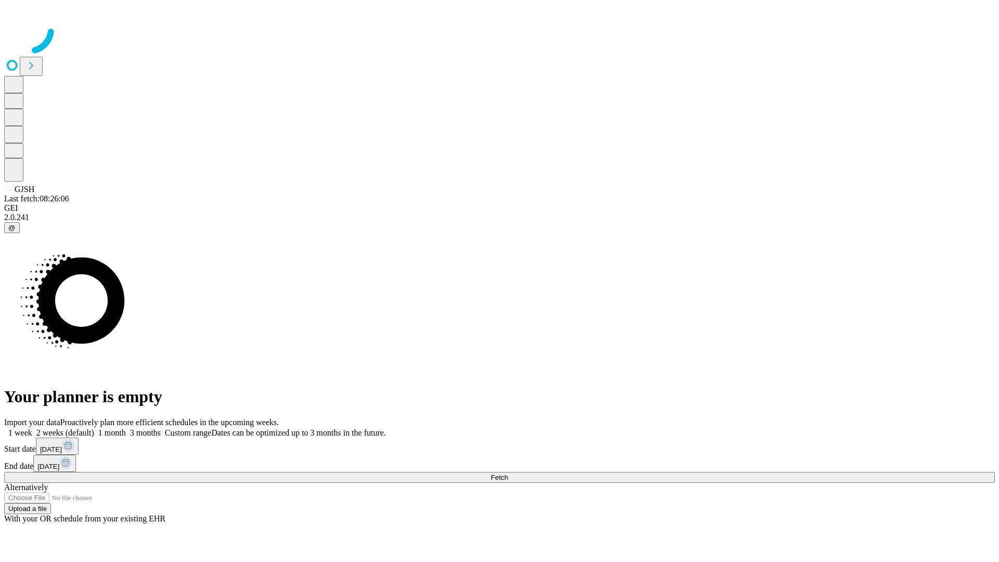 This screenshot has height=562, width=999. I want to click on span: Fetch, so click(499, 477).